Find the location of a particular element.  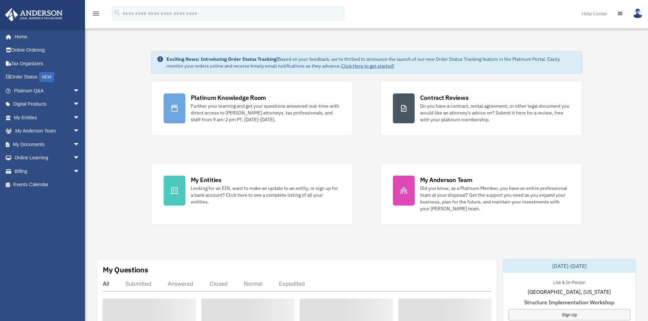

a: Home is located at coordinates (46, 37).